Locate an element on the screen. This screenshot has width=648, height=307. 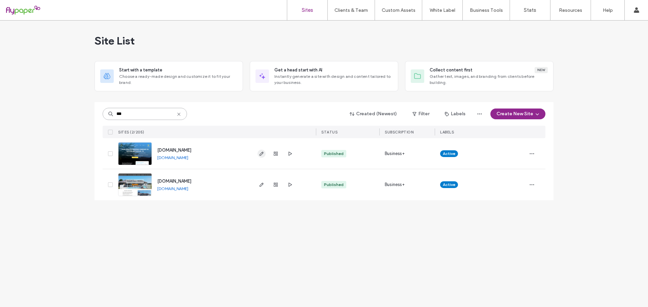
span: Help is located at coordinates (22, 8).